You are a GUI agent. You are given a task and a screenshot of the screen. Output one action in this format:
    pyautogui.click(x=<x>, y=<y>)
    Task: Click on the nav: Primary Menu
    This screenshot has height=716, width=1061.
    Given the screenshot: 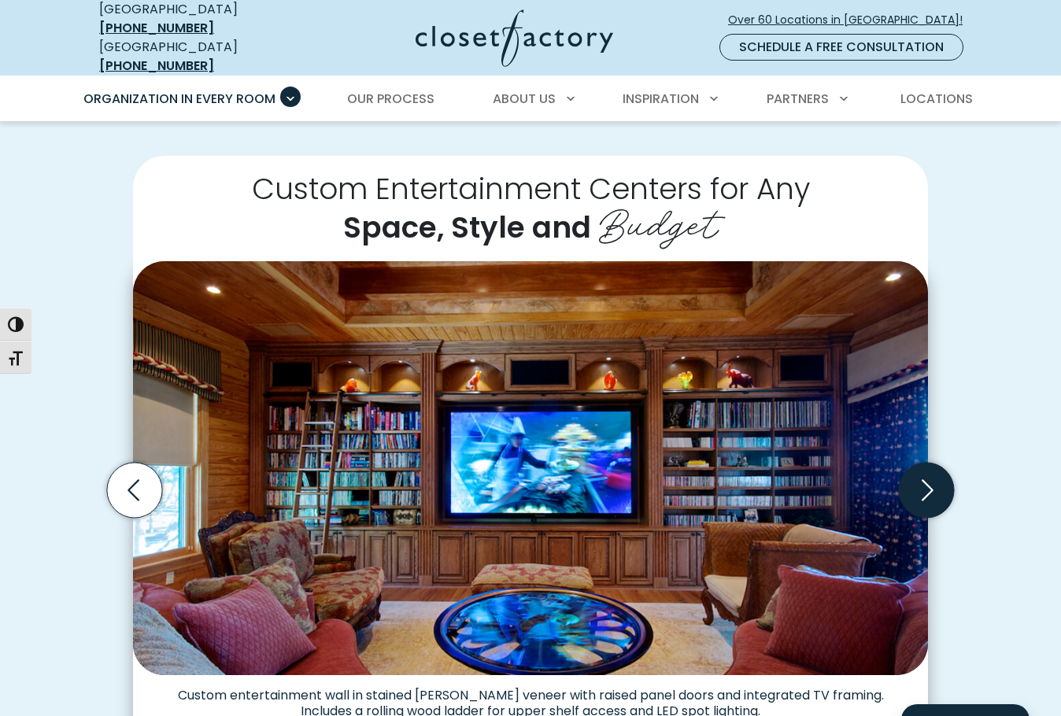 What is the action you would take?
    pyautogui.click(x=530, y=99)
    